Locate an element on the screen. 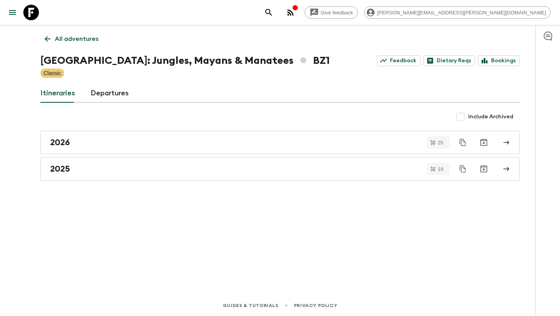 The height and width of the screenshot is (316, 560). a: Guides & Tutorials is located at coordinates (251, 305).